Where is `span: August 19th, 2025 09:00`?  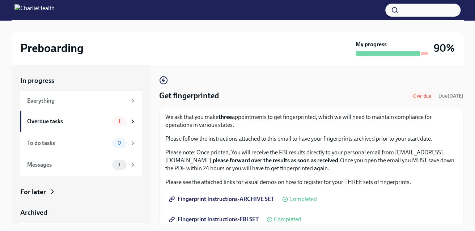
span: August 19th, 2025 09:00 is located at coordinates (451, 96).